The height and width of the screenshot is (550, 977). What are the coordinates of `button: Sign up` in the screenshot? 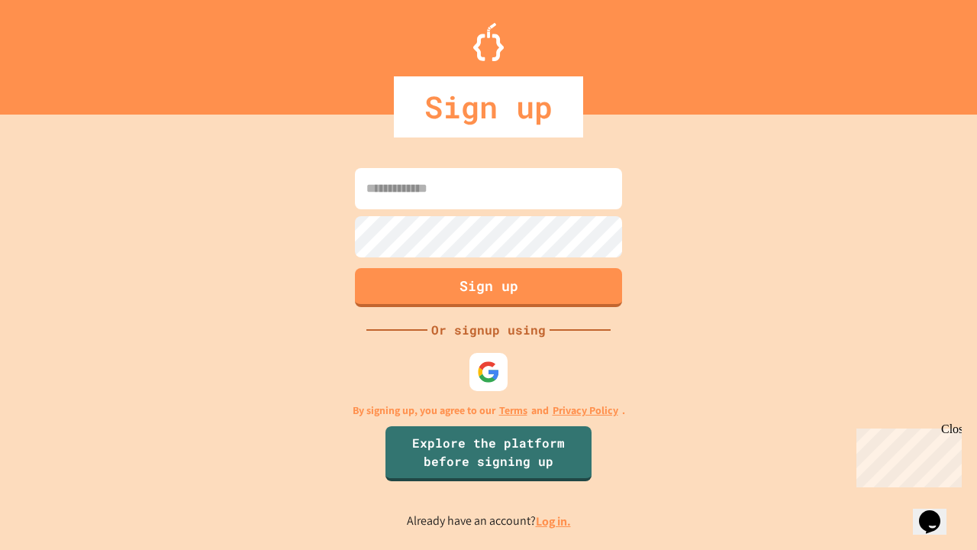 It's located at (489, 287).